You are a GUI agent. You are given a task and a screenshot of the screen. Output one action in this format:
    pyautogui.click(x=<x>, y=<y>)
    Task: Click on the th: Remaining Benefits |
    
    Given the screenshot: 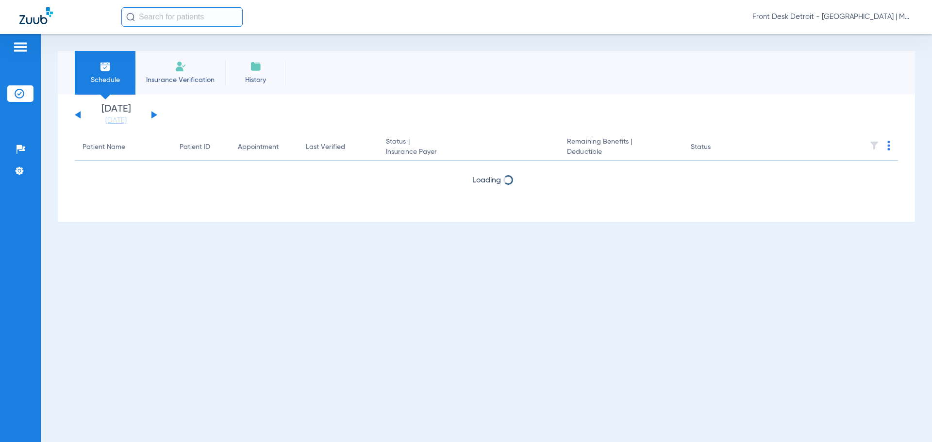 What is the action you would take?
    pyautogui.click(x=621, y=148)
    